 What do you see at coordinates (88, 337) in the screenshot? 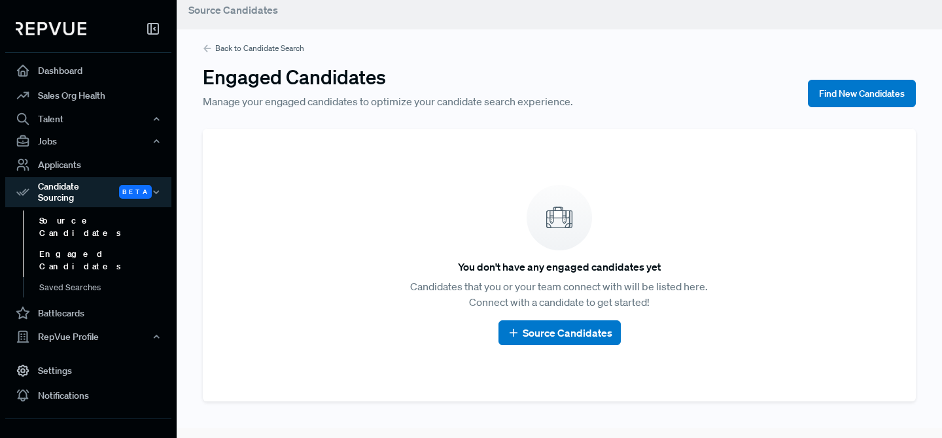
I see `div: RepVue Profile` at bounding box center [88, 337].